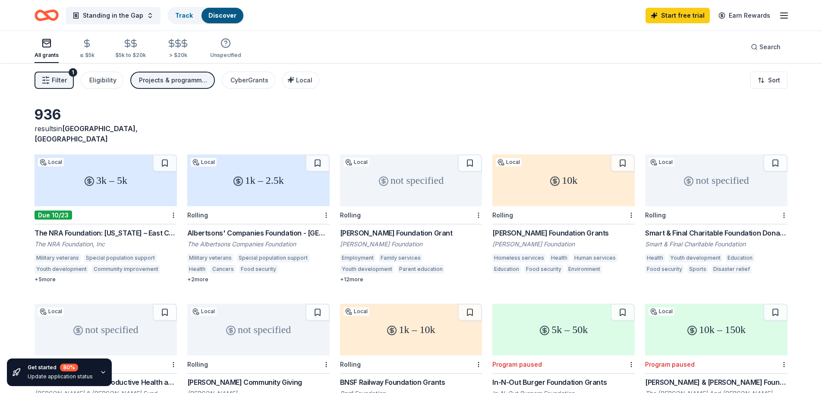  Describe the element at coordinates (113, 16) in the screenshot. I see `span: Standing in the Gap` at that location.